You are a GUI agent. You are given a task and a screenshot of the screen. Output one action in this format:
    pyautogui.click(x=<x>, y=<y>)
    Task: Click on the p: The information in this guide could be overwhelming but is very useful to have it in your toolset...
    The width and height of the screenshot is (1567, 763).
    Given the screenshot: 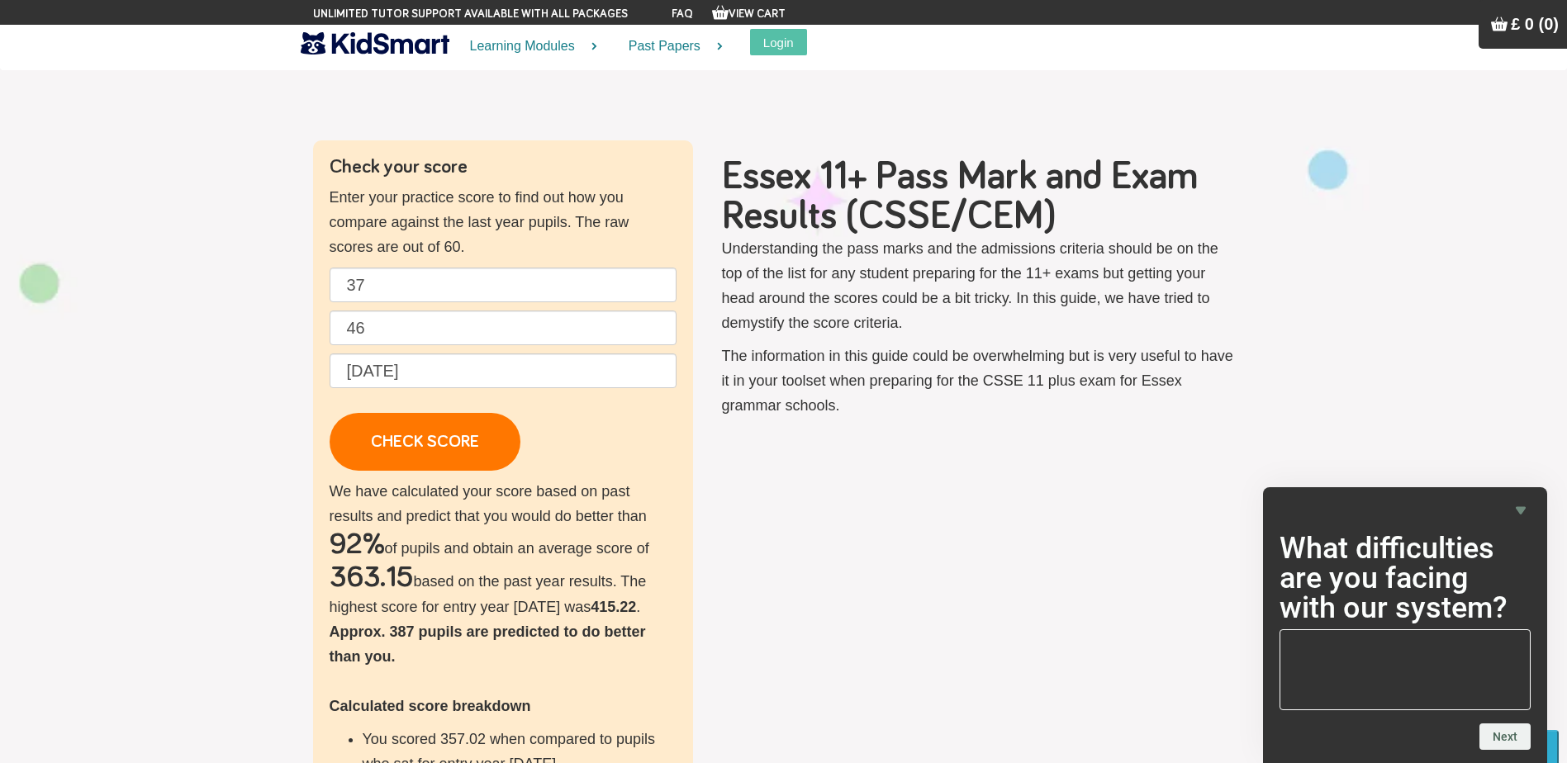 What is the action you would take?
    pyautogui.click(x=980, y=381)
    